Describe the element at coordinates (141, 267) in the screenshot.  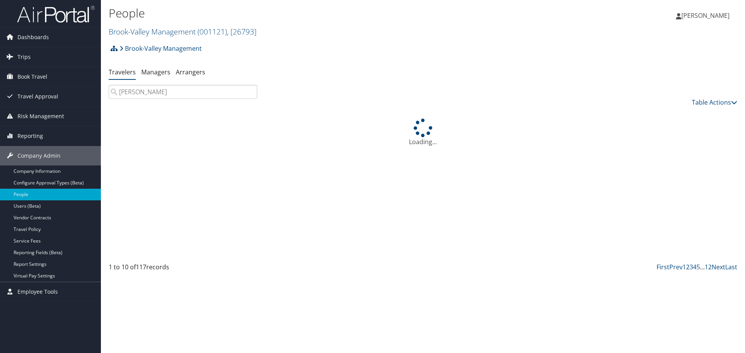
I see `span: 117` at that location.